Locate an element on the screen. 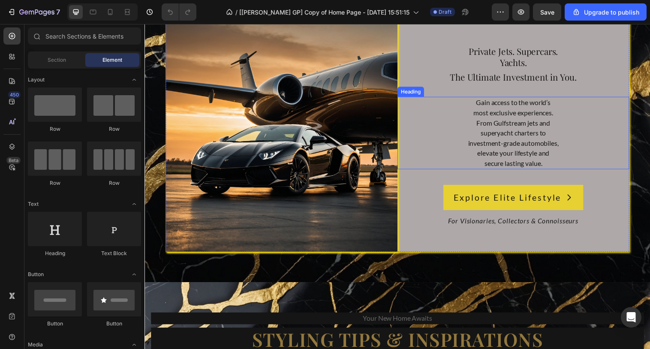 Image resolution: width=650 pixels, height=349 pixels. div: Text Block is located at coordinates (114, 253).